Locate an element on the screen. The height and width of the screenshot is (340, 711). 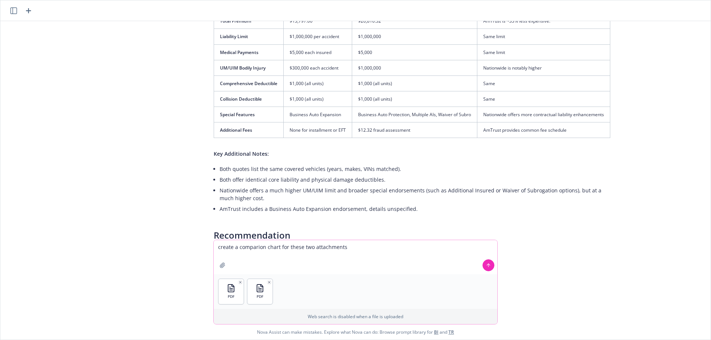
td: None for installment or EFT is located at coordinates (318, 130).